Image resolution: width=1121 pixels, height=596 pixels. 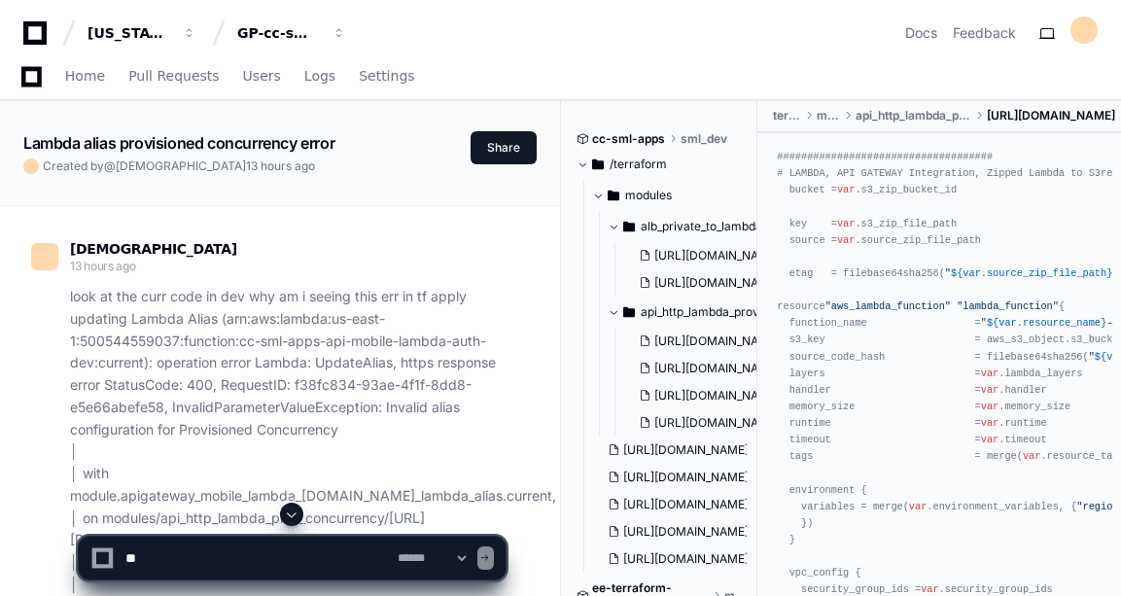 What do you see at coordinates (173, 77) in the screenshot?
I see `a: Pull Requests` at bounding box center [173, 77].